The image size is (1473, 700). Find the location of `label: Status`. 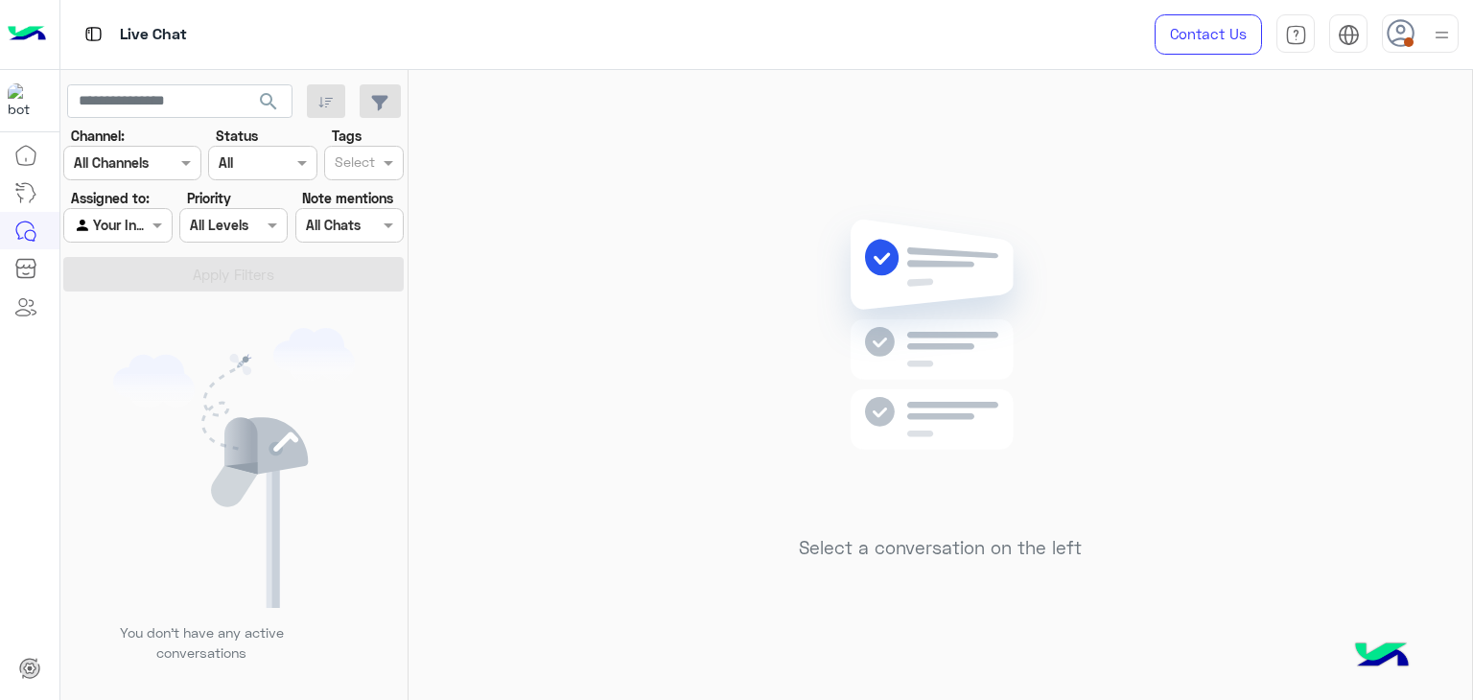

label: Status is located at coordinates (237, 135).